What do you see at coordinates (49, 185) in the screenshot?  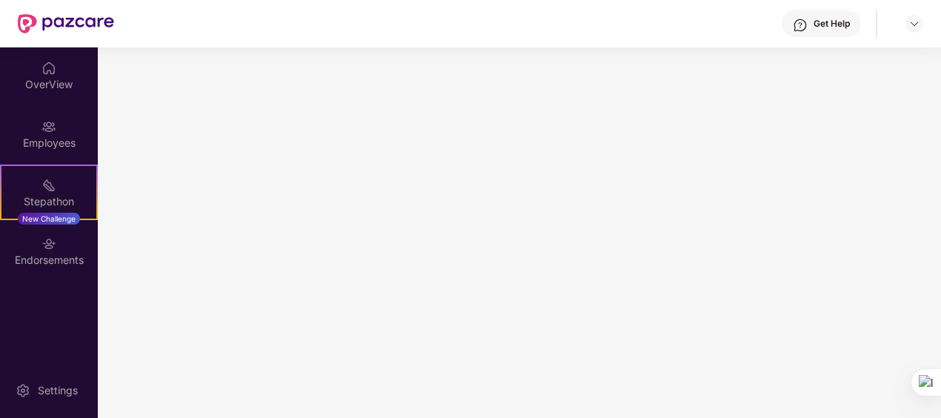 I see `img: svg+xml;base64,PHN2ZyB4bWxucz0iaHR0cDovL3d3dy53My5vcmcvMjAwMC9zdmciIHdpZHRoPSIyMSIgaGVpZ2h0PSIyMC...` at bounding box center [49, 185].